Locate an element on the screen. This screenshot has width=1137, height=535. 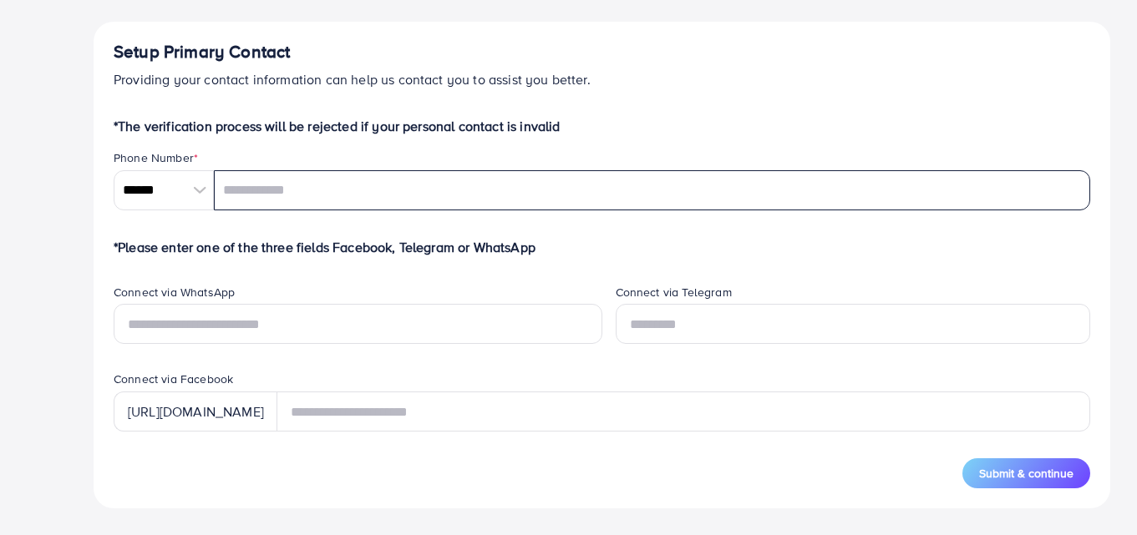
label: Connect via Facebook is located at coordinates (173, 379).